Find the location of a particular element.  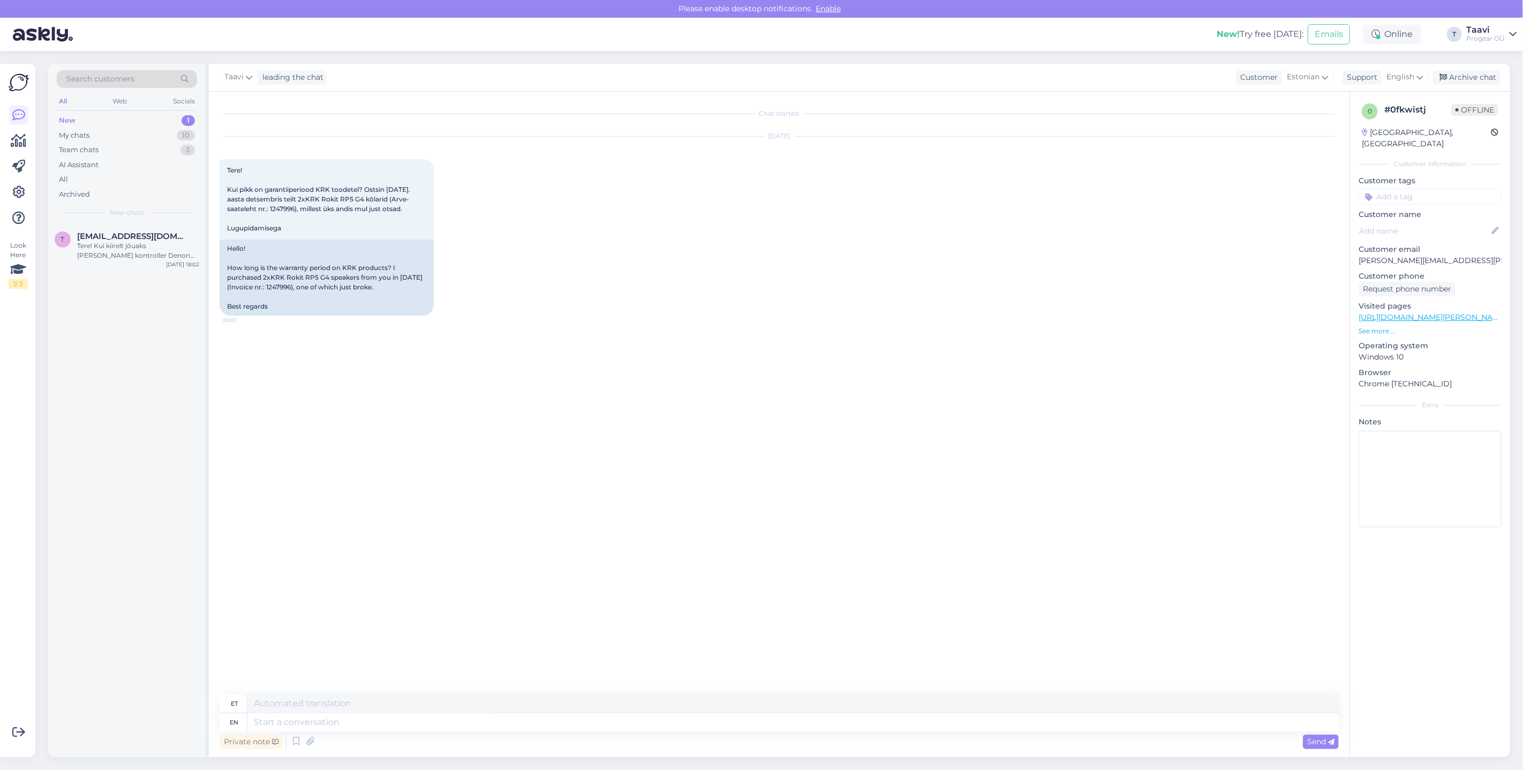

div: # 0fkwistj is located at coordinates (1418, 110).